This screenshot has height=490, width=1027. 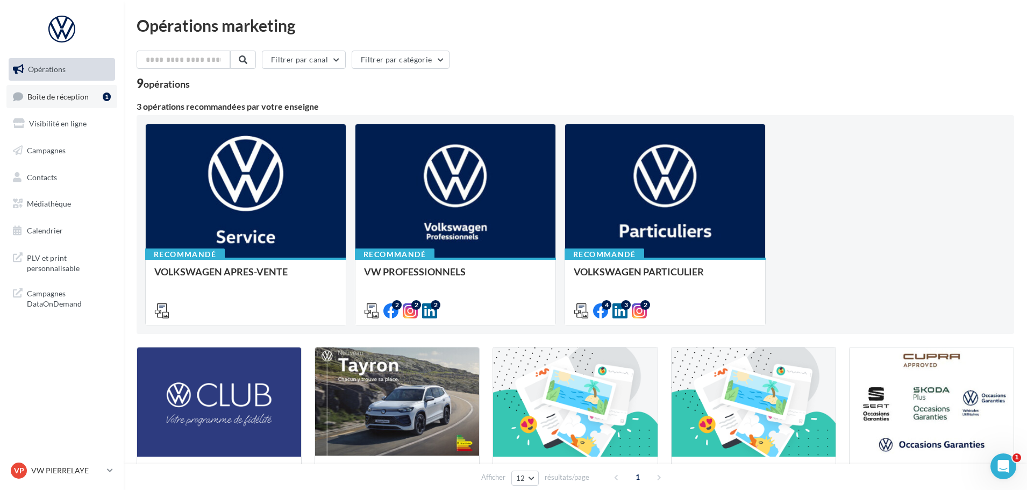 I want to click on a: PLV et print personnalisable, so click(x=62, y=262).